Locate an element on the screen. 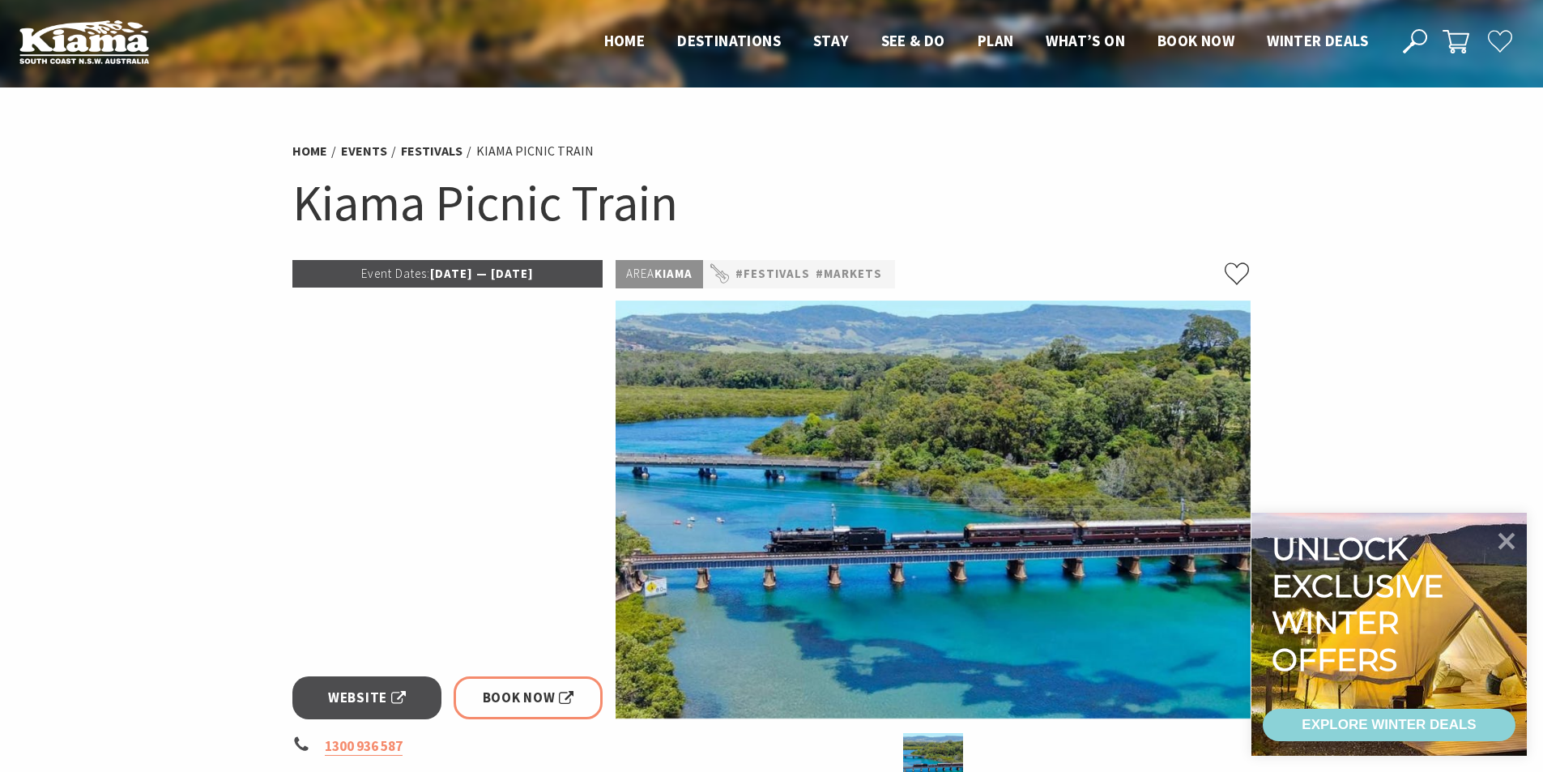 Image resolution: width=1543 pixels, height=772 pixels. h1: Kiama Picnic Train is located at coordinates (772, 202).